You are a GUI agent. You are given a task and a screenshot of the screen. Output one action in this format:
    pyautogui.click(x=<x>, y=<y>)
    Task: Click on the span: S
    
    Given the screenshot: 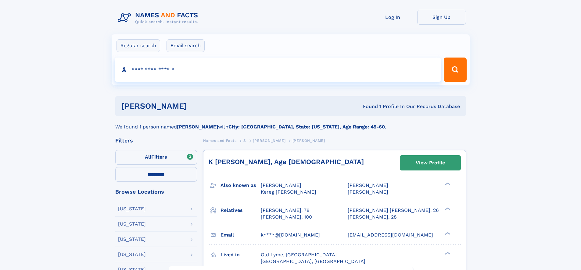 What is the action you would take?
    pyautogui.click(x=244, y=141)
    